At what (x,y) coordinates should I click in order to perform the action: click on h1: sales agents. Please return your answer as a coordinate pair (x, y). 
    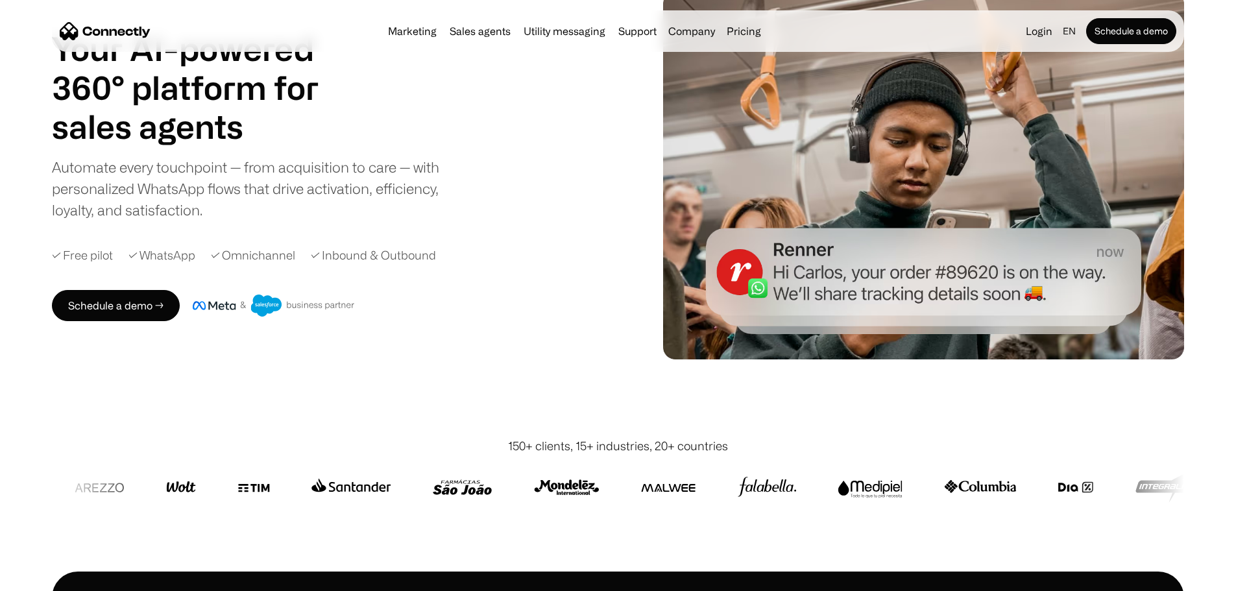
    Looking at the image, I should click on (201, 127).